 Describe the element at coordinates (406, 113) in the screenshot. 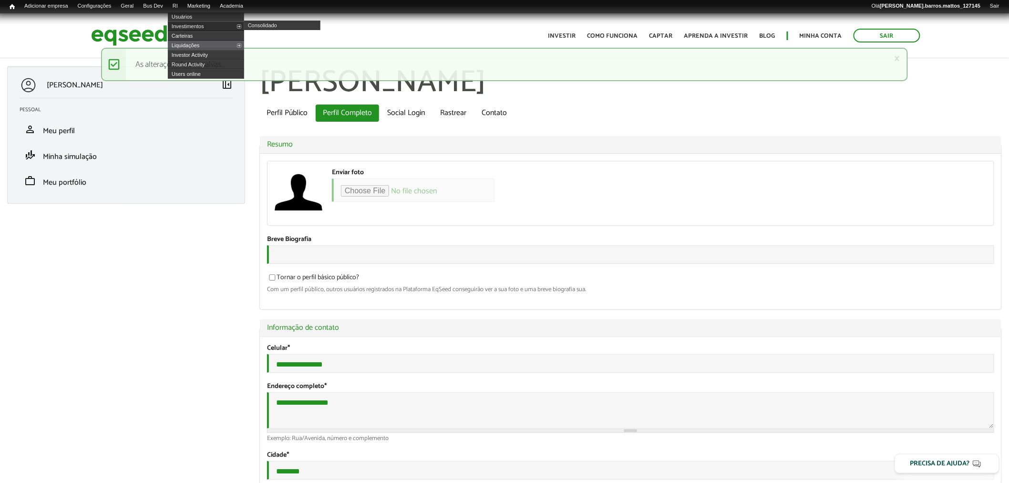

I see `a: Social Login` at that location.